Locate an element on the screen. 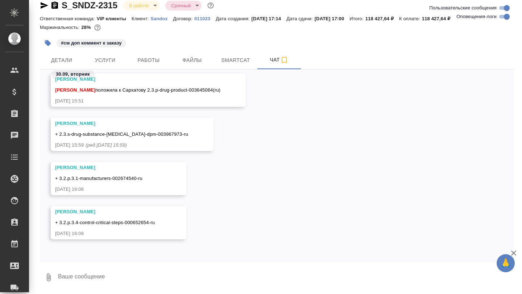 The width and height of the screenshot is (522, 294). span: + 3.2.p.3.4-control-critical-steps-000652654-ru is located at coordinates (105, 223).